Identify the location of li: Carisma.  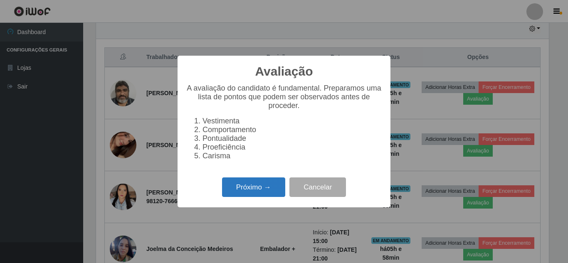
(292, 156).